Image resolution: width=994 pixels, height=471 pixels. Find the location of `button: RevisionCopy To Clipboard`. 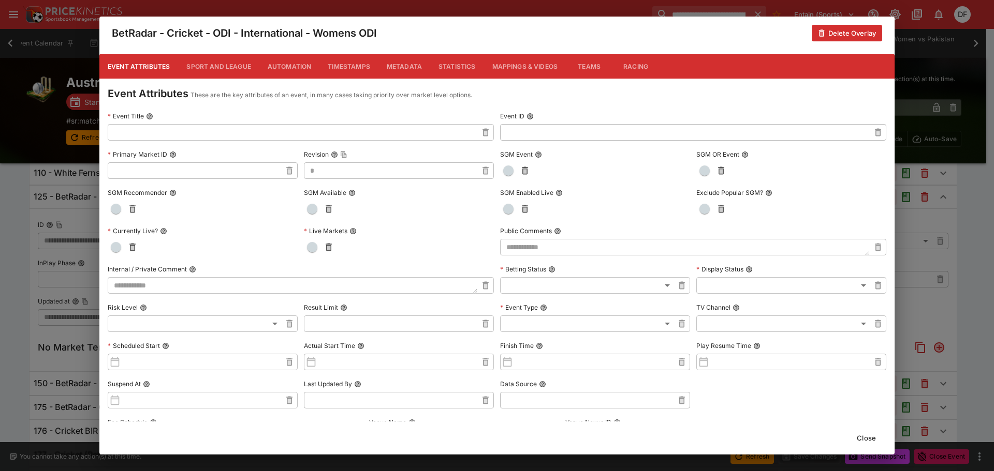

button: RevisionCopy To Clipboard is located at coordinates (334, 155).